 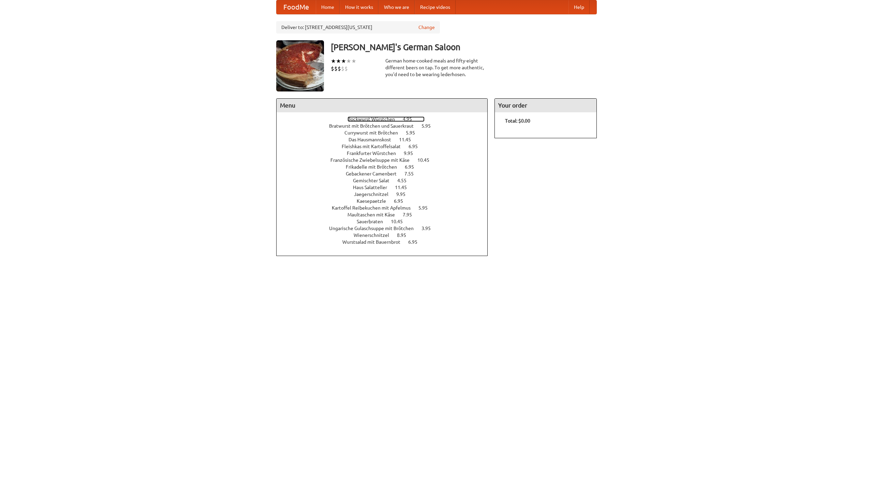 What do you see at coordinates (375, 235) in the screenshot?
I see `span: Wienerschnitzel` at bounding box center [375, 235].